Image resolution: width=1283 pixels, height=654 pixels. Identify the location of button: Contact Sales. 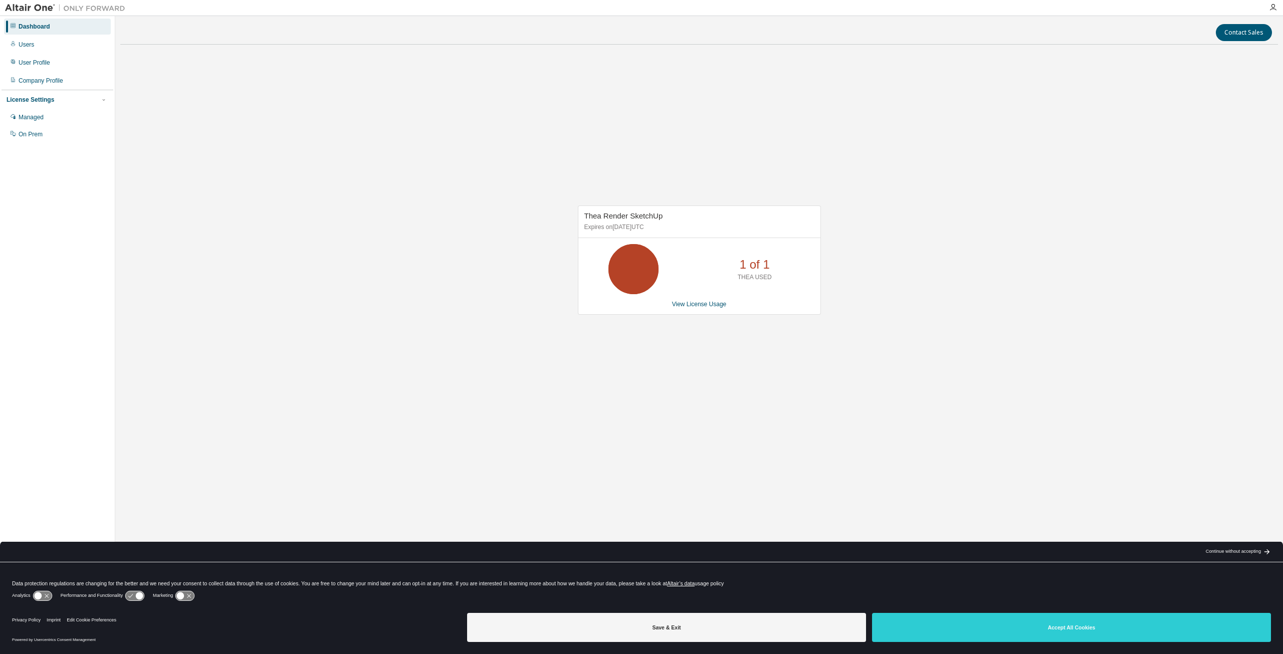
(1244, 33).